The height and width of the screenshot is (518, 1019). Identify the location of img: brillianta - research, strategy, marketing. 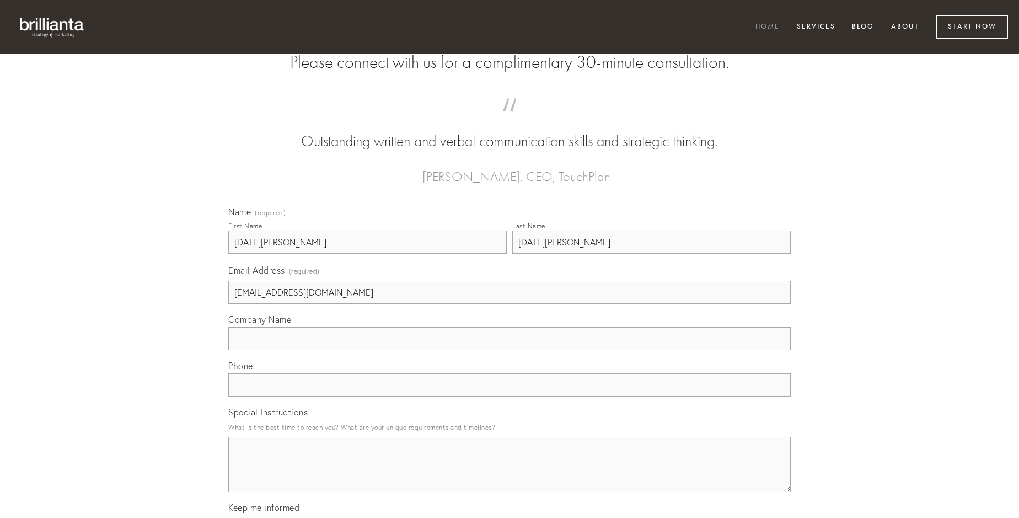
(52, 27).